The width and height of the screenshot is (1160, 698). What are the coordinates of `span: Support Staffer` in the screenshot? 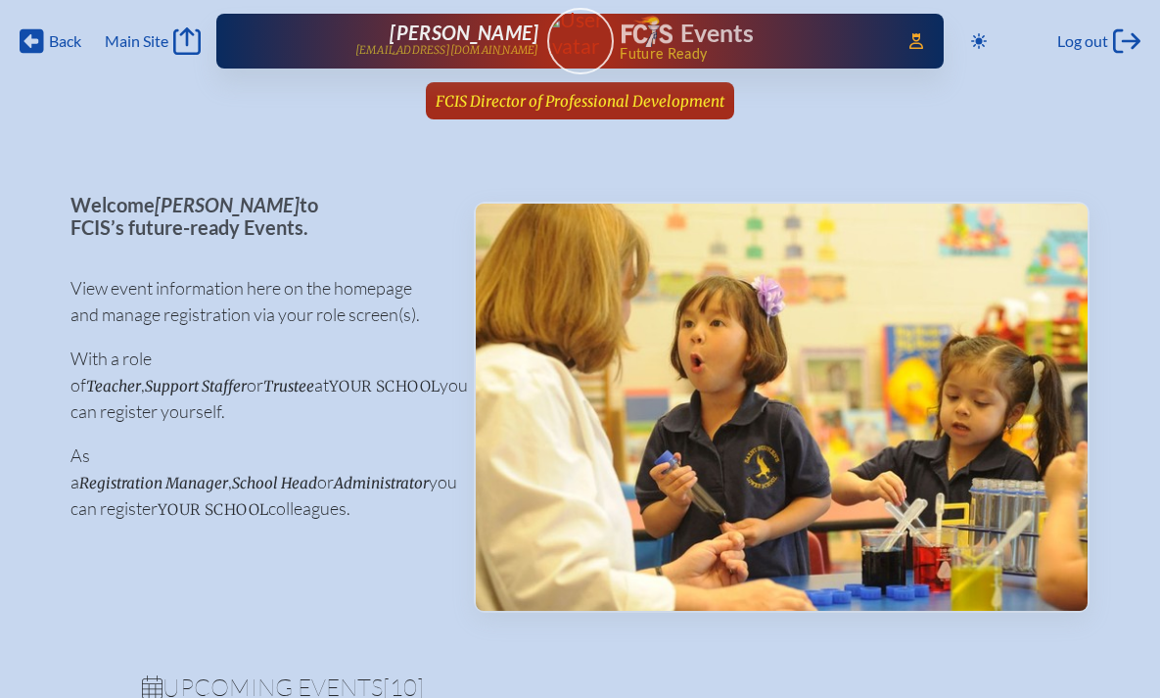 It's located at (196, 386).